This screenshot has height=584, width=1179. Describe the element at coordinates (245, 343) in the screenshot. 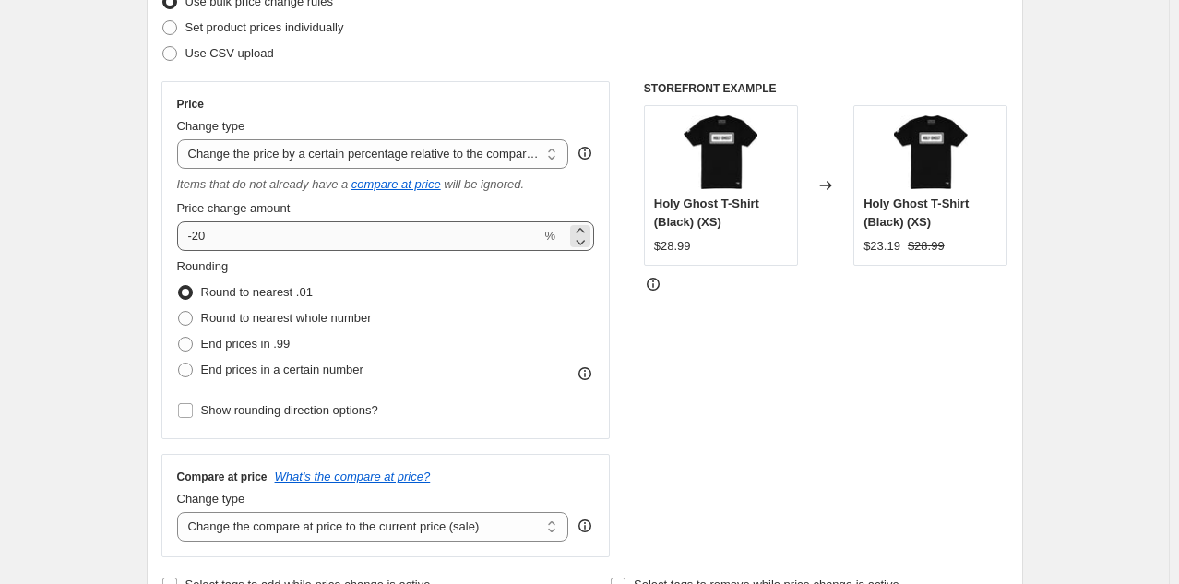

I see `span: End prices in .99` at that location.